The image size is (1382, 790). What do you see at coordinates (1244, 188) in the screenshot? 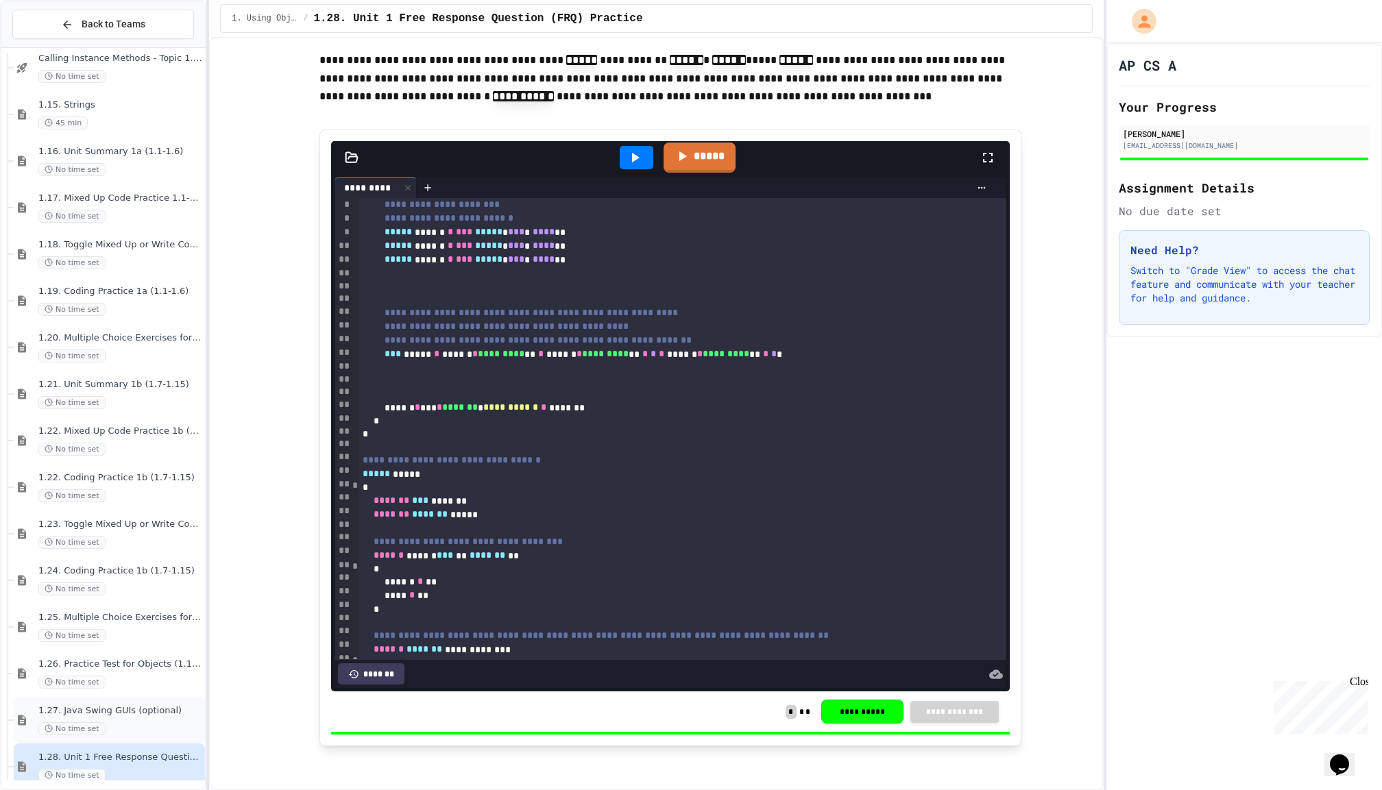
I see `h2: Assignment Details` at bounding box center [1244, 188].